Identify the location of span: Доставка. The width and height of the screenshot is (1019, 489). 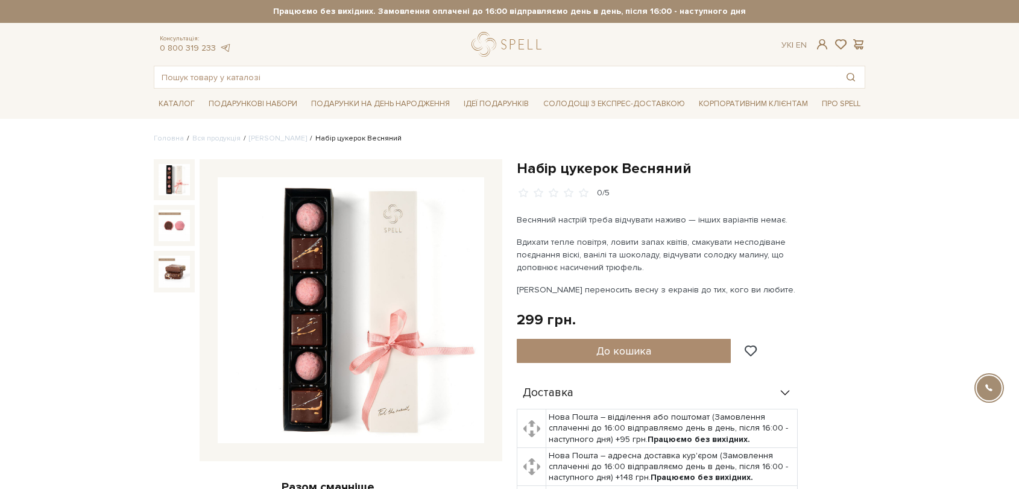
(548, 393).